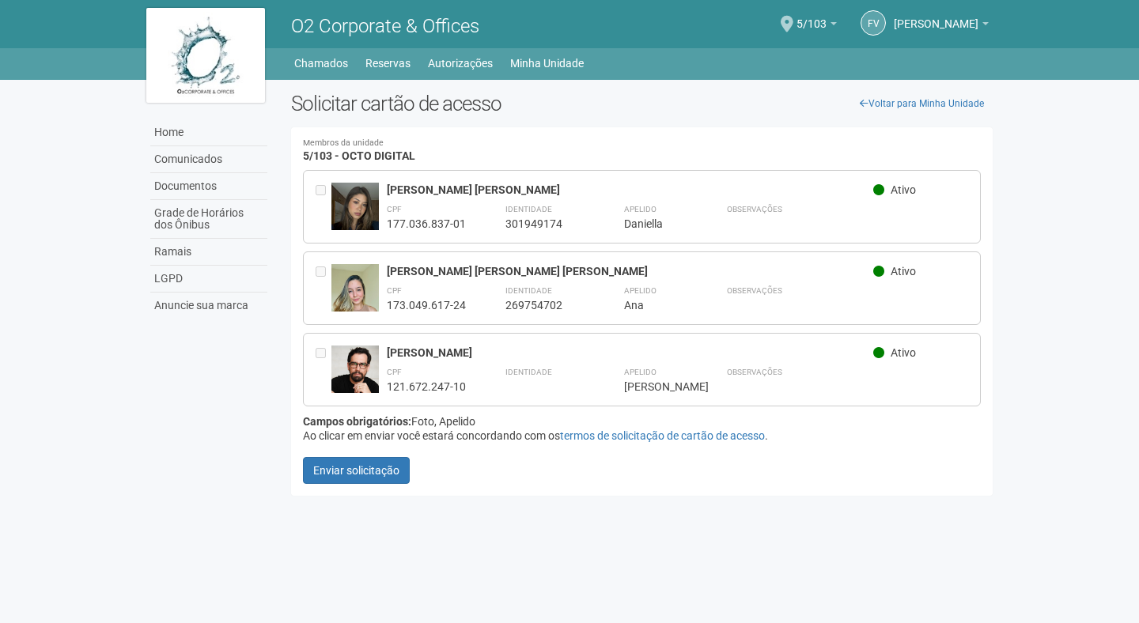 This screenshot has height=623, width=1139. I want to click on div: 301949174, so click(545, 224).